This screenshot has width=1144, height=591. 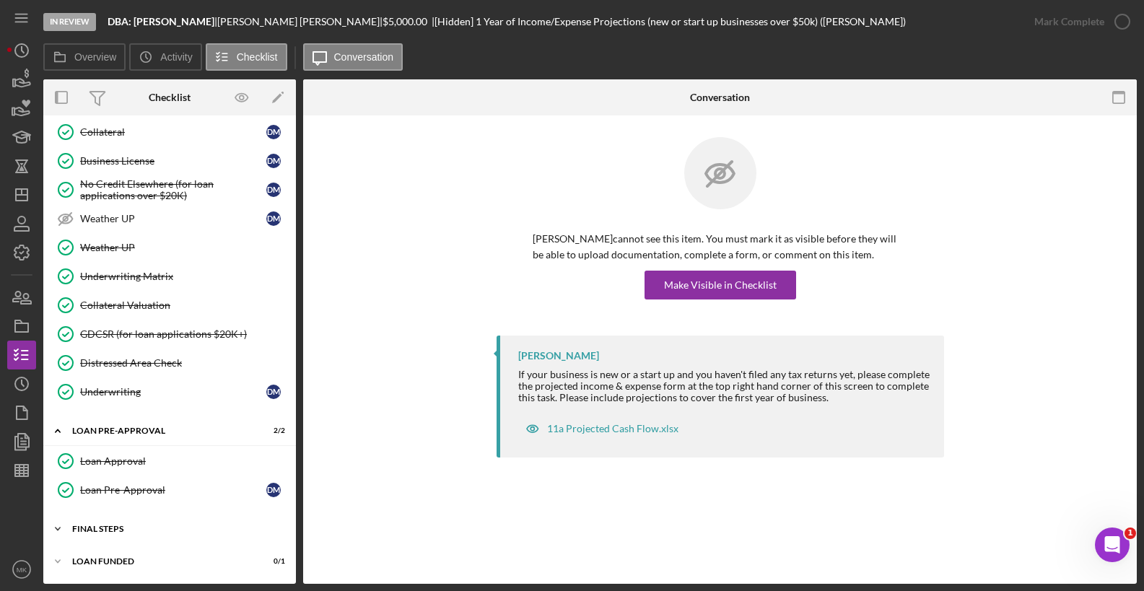 I want to click on div: $5,000.00, so click(x=407, y=22).